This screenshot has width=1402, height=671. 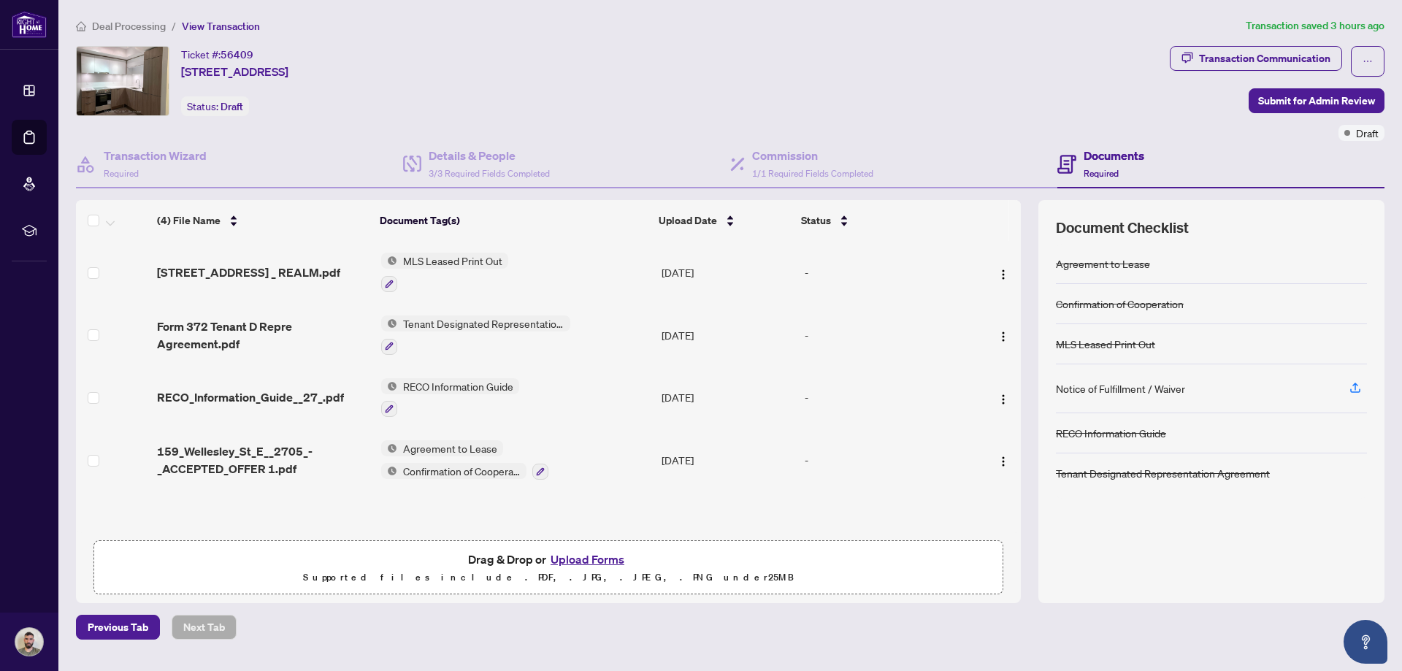 I want to click on h4: Documents, so click(x=1114, y=156).